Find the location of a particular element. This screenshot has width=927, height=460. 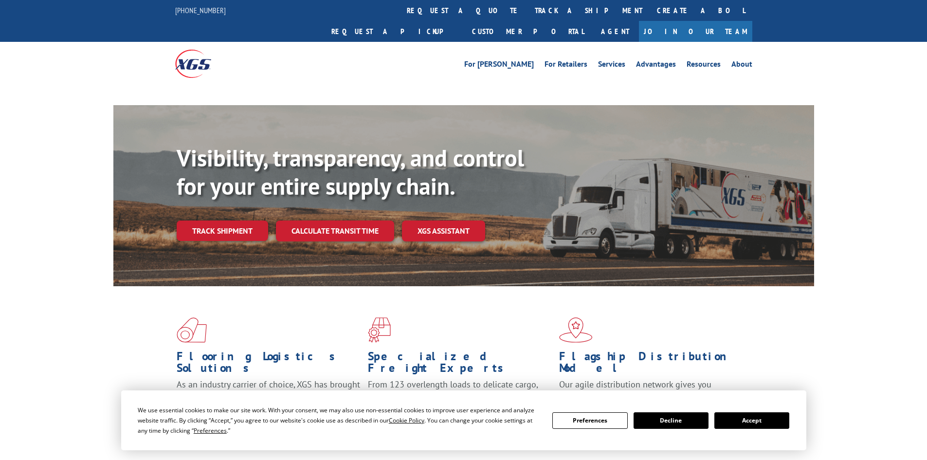

a: Services is located at coordinates (611, 66).